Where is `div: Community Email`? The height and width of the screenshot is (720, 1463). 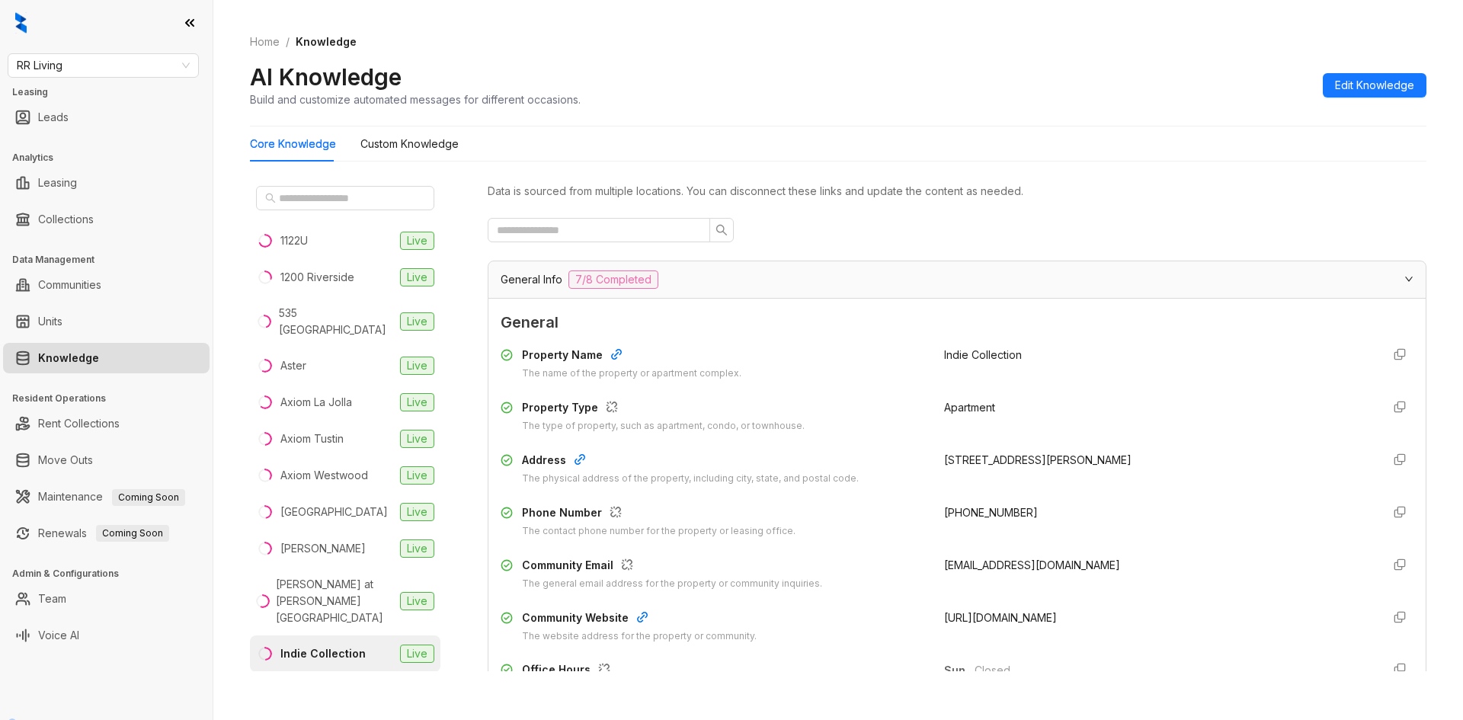
div: Community Email is located at coordinates (672, 567).